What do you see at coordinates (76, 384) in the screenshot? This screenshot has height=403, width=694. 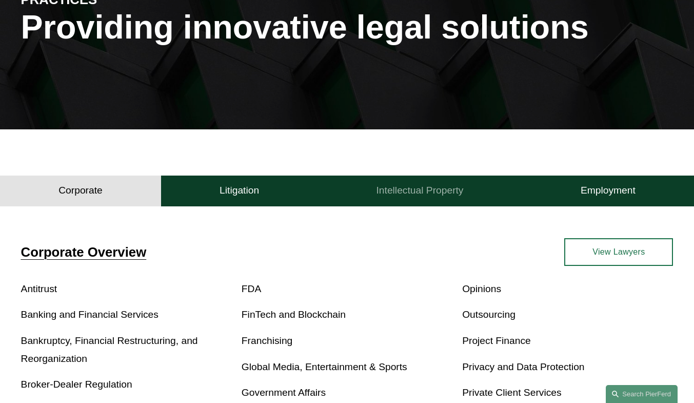 I see `a: Broker-Dealer Regulation` at bounding box center [76, 384].